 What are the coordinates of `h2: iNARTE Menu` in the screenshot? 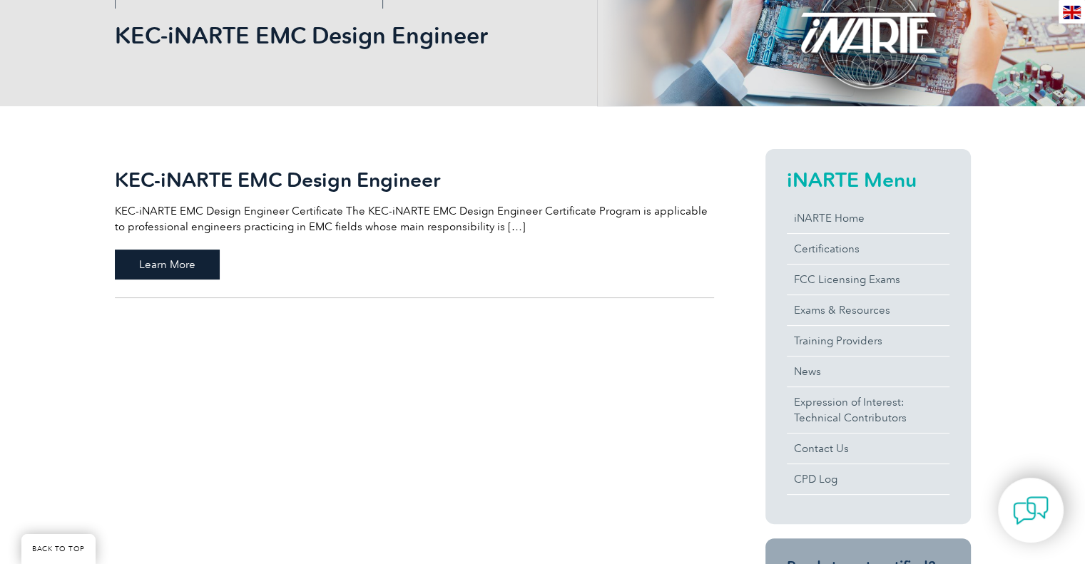 It's located at (868, 180).